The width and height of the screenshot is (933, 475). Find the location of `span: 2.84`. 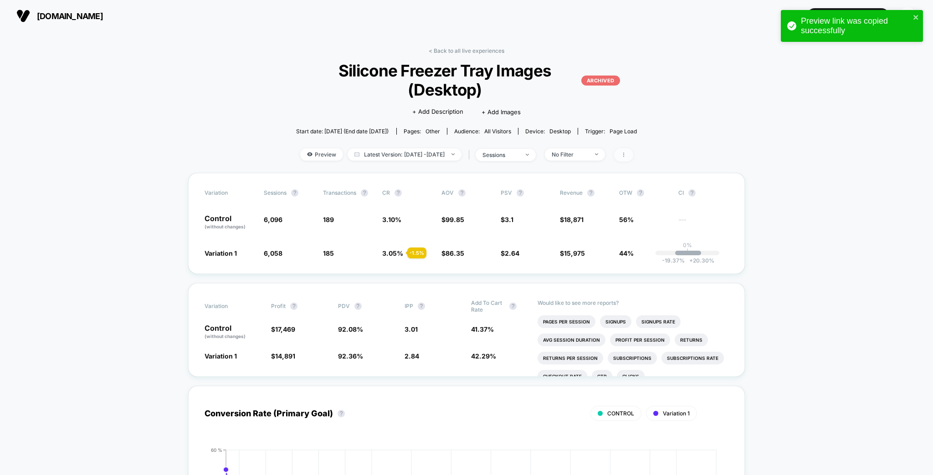

span: 2.84 is located at coordinates (412, 356).